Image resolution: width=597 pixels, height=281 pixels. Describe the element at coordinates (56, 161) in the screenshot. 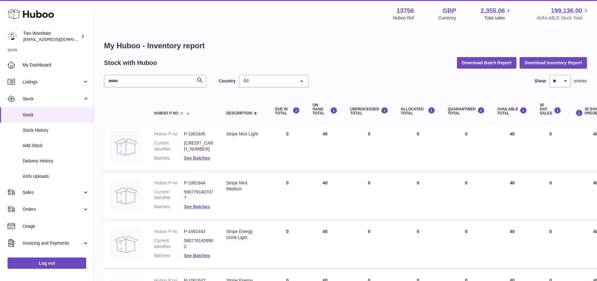

I see `span: Delivery History` at that location.